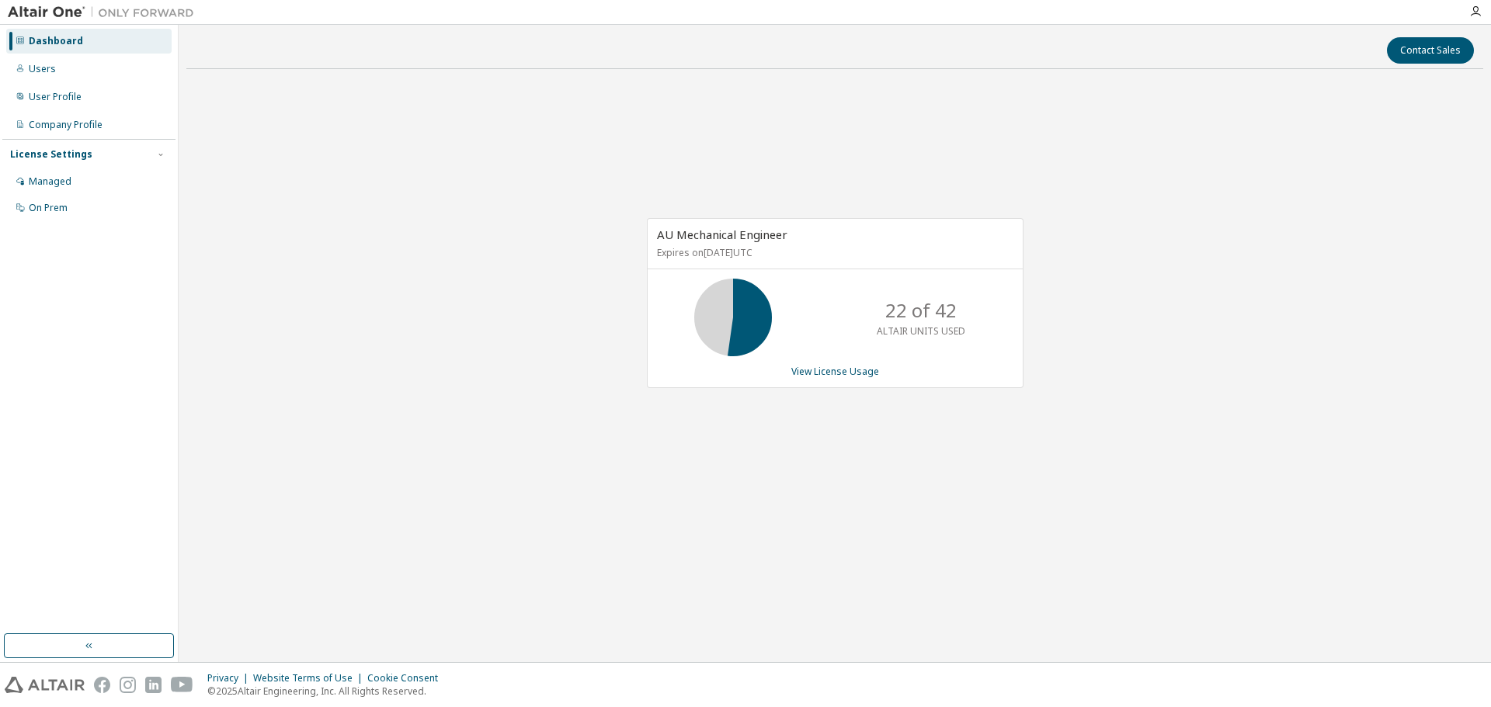  I want to click on a: View License Usage, so click(835, 371).